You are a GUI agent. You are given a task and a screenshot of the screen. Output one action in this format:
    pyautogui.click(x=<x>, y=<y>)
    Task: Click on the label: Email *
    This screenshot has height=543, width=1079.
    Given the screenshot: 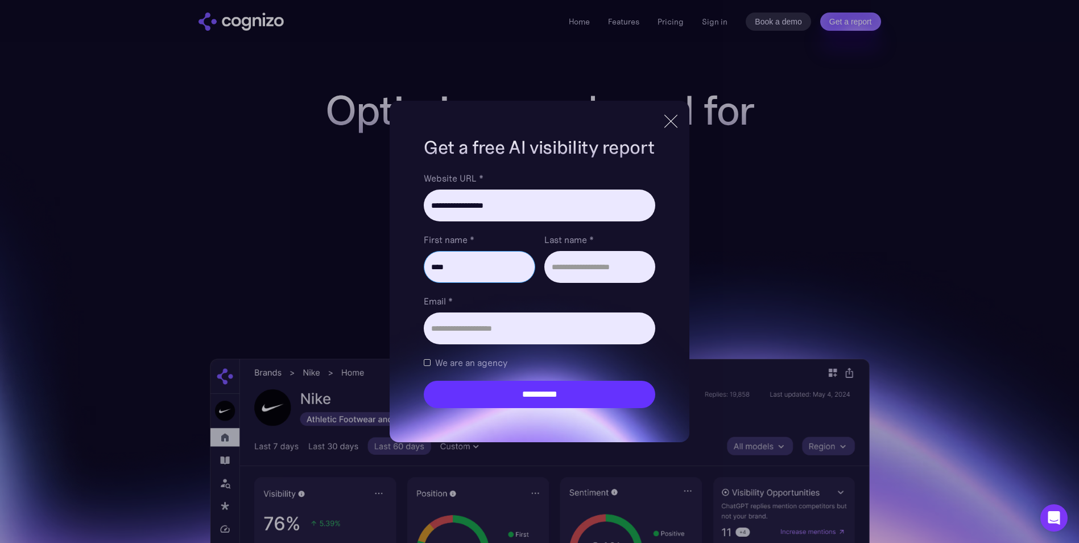 What is the action you would take?
    pyautogui.click(x=539, y=301)
    